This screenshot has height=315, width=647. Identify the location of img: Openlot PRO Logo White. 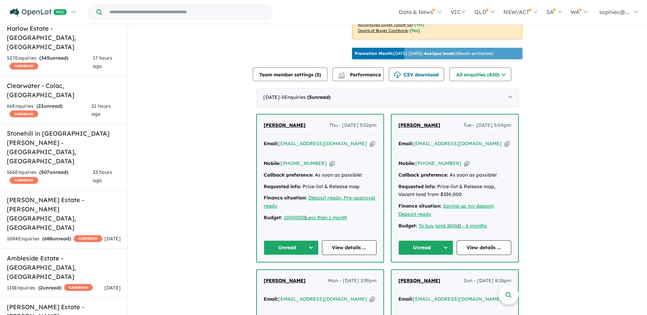
(38, 12).